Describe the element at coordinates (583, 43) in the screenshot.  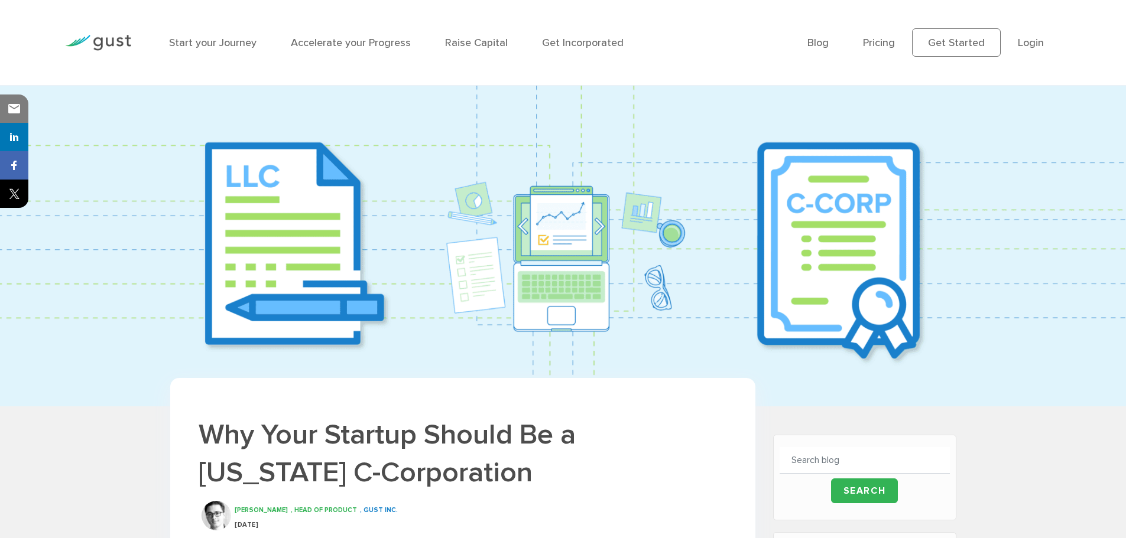
I see `a: Get Incorporated` at that location.